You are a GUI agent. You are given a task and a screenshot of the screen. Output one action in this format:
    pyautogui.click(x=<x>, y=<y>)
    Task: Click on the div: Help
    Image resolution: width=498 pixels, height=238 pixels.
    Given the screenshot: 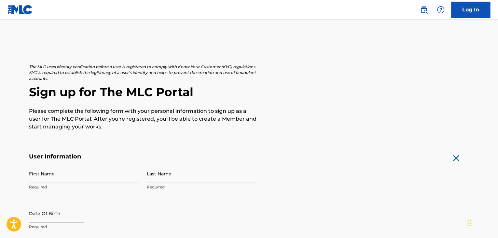 What is the action you would take?
    pyautogui.click(x=441, y=10)
    